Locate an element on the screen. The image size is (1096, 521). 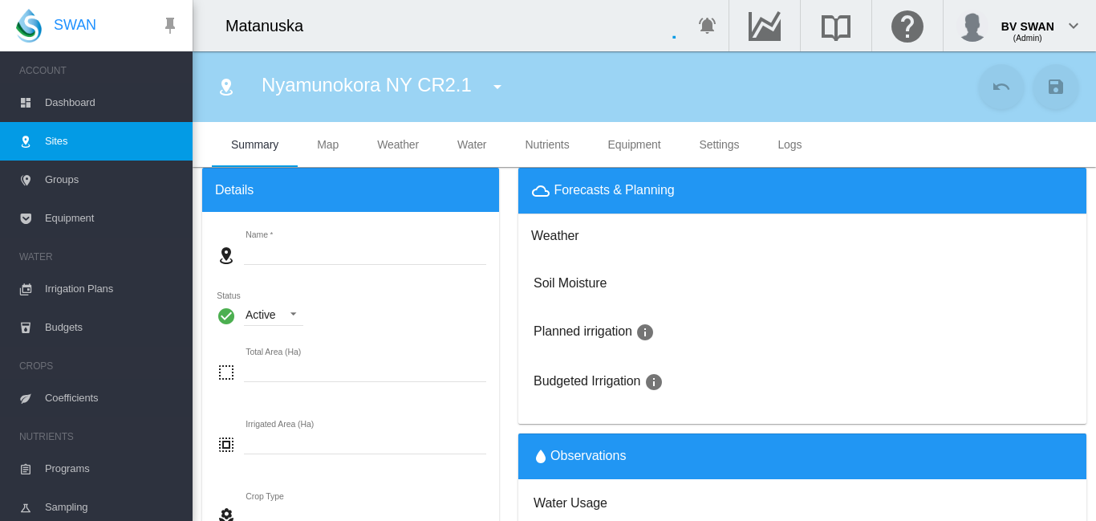
span: Weather is located at coordinates (398, 144).